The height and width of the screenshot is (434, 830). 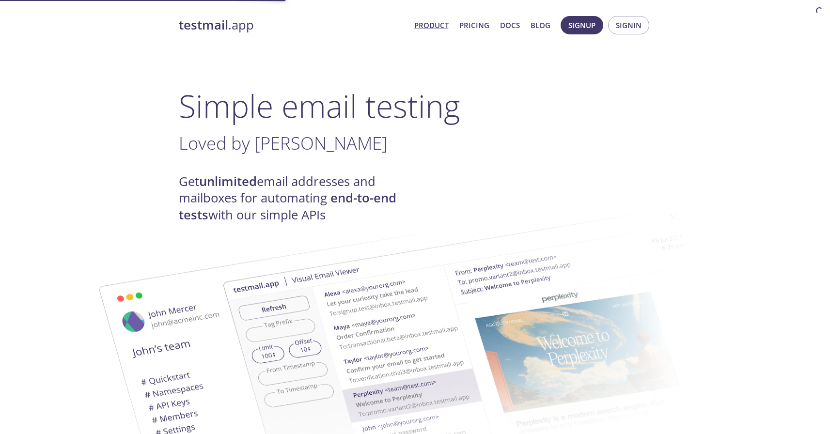 What do you see at coordinates (582, 25) in the screenshot?
I see `button: Signup` at bounding box center [582, 25].